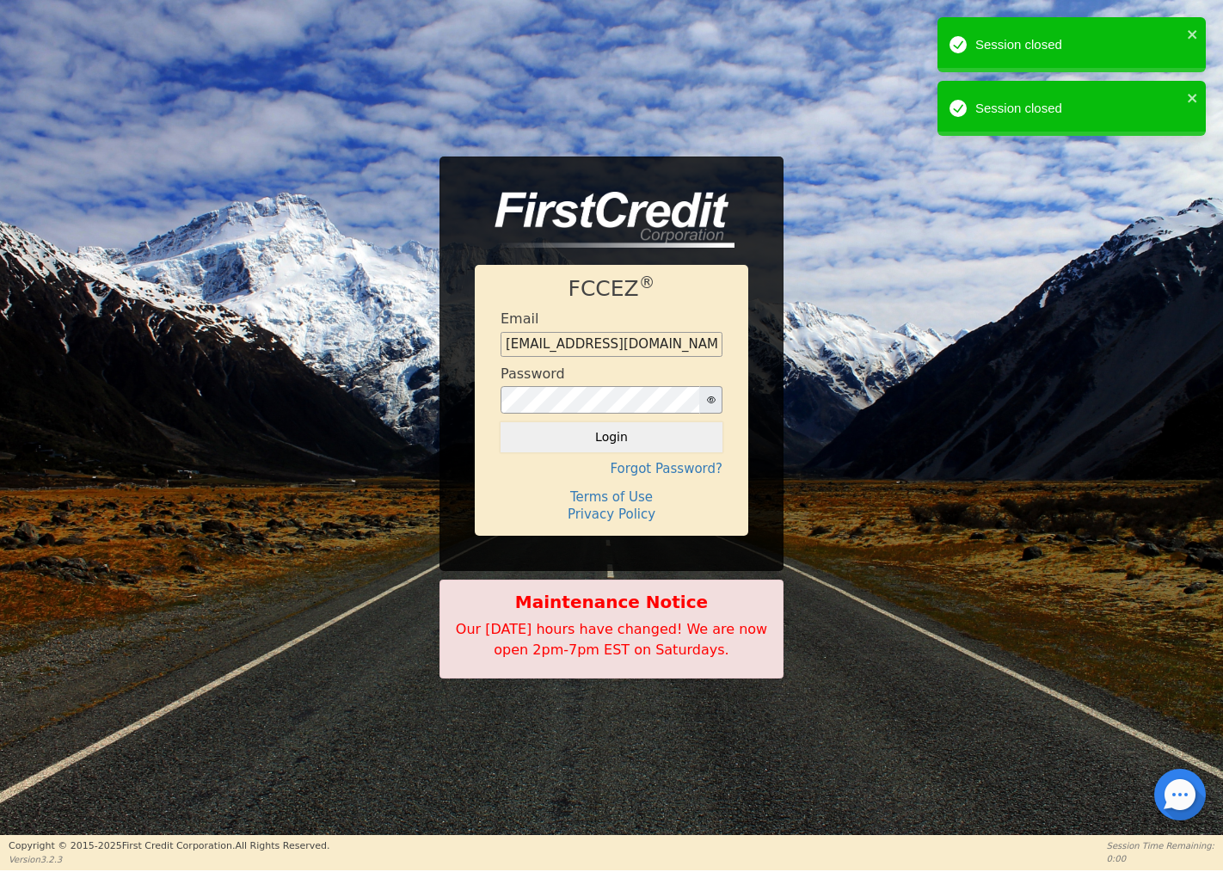 The image size is (1223, 872). I want to click on input: Enter email, so click(611, 345).